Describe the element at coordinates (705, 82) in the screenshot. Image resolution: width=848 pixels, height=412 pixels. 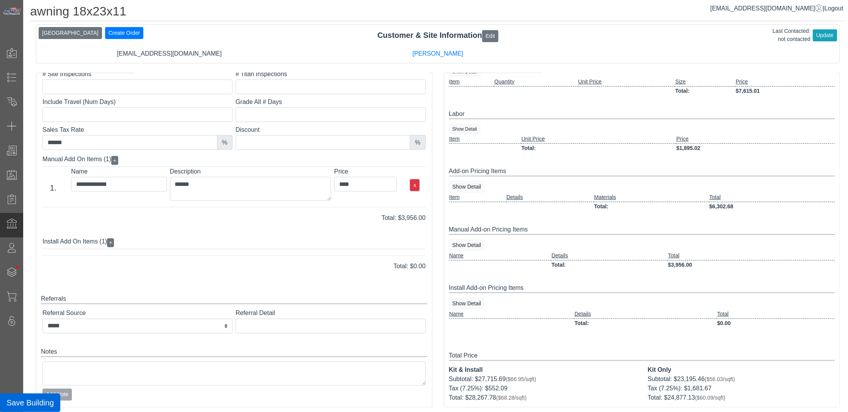
I see `td: Size` at that location.